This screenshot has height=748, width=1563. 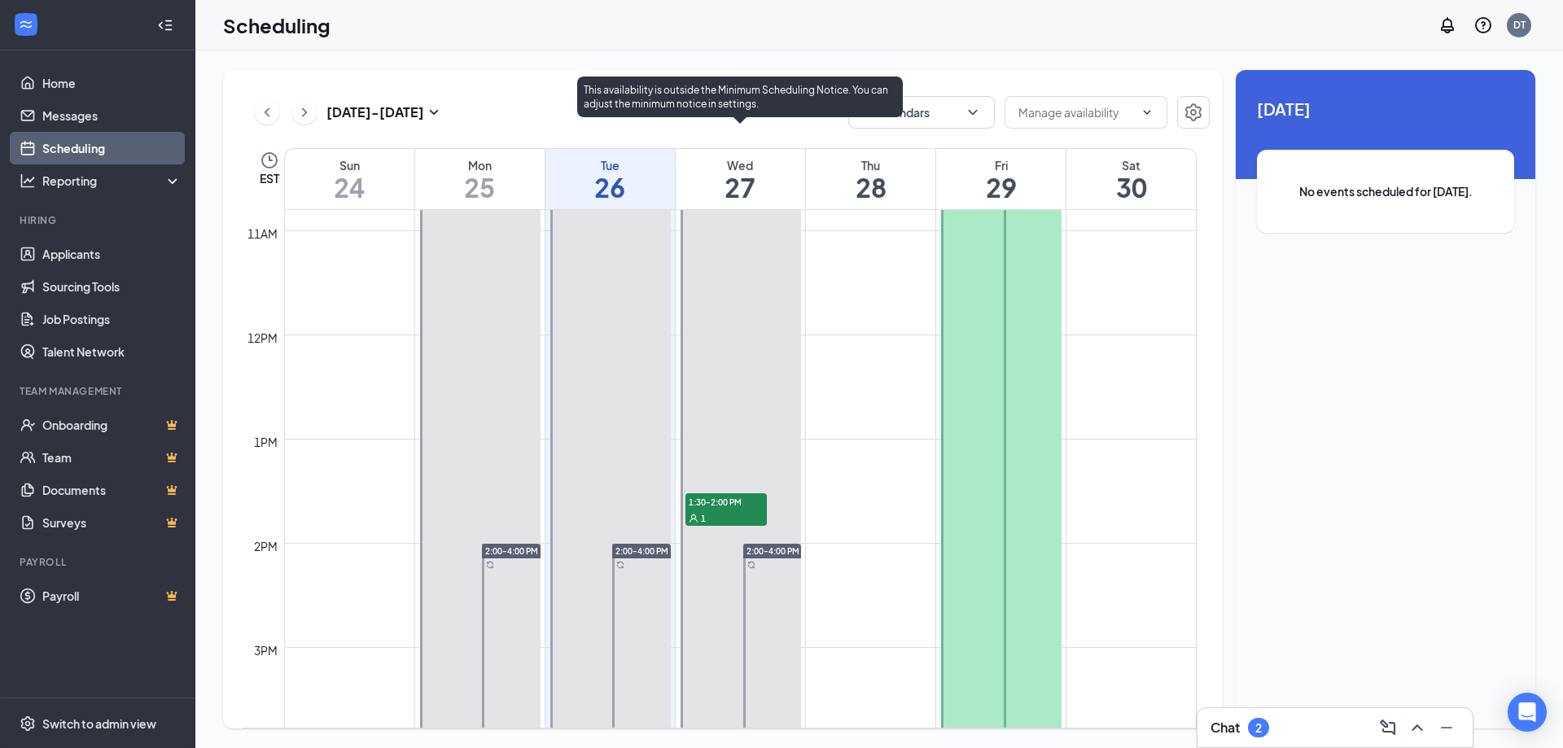 I want to click on h1: 30, so click(x=1130, y=187).